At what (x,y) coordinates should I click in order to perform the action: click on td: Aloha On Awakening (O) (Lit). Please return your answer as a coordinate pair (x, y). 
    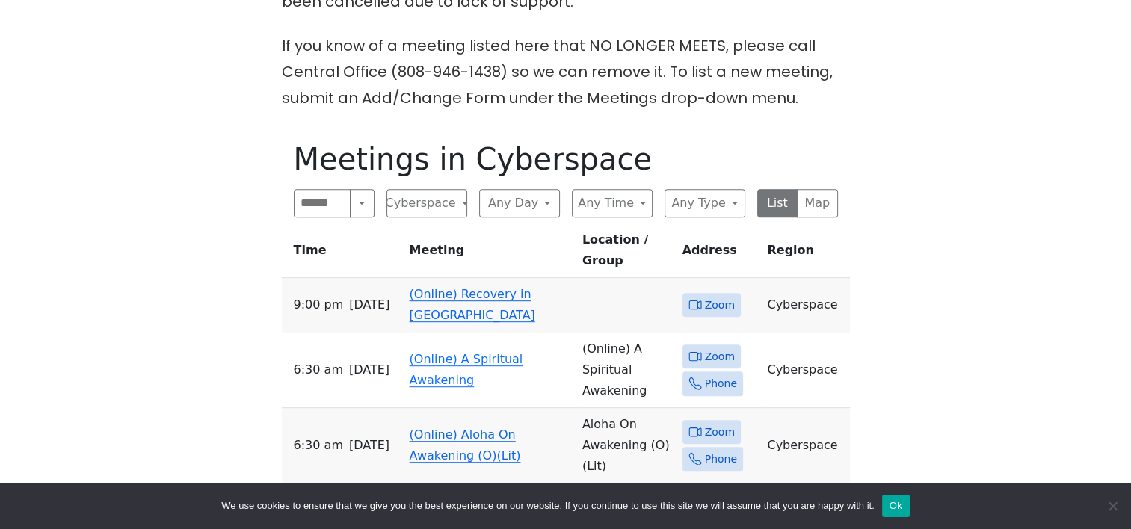
    Looking at the image, I should click on (626, 446).